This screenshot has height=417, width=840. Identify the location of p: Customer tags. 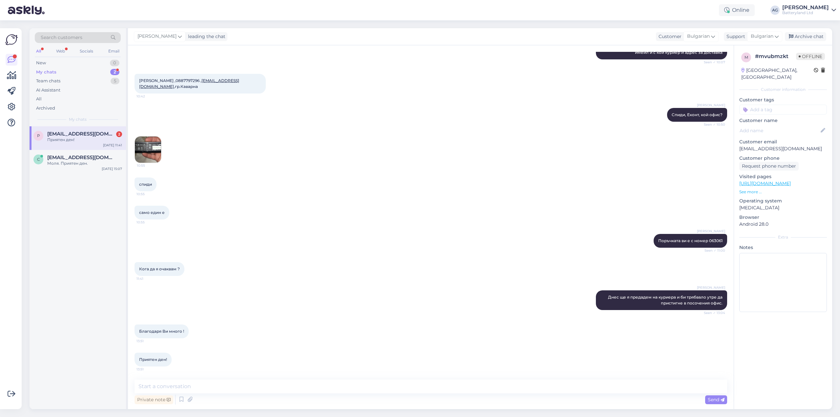
(783, 100).